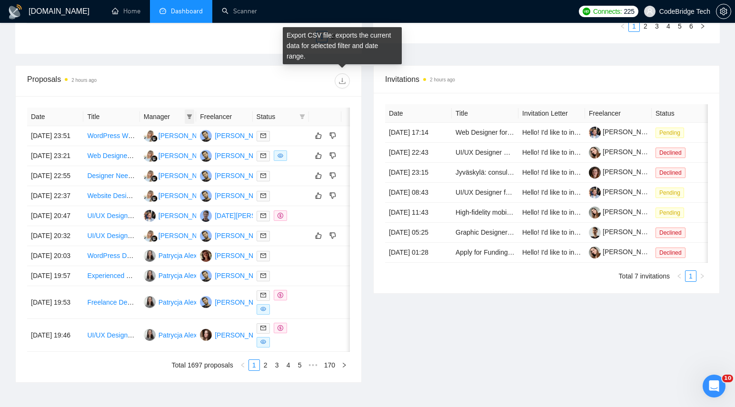 The width and height of the screenshot is (735, 407). Describe the element at coordinates (646, 26) in the screenshot. I see `li: 2` at that location.